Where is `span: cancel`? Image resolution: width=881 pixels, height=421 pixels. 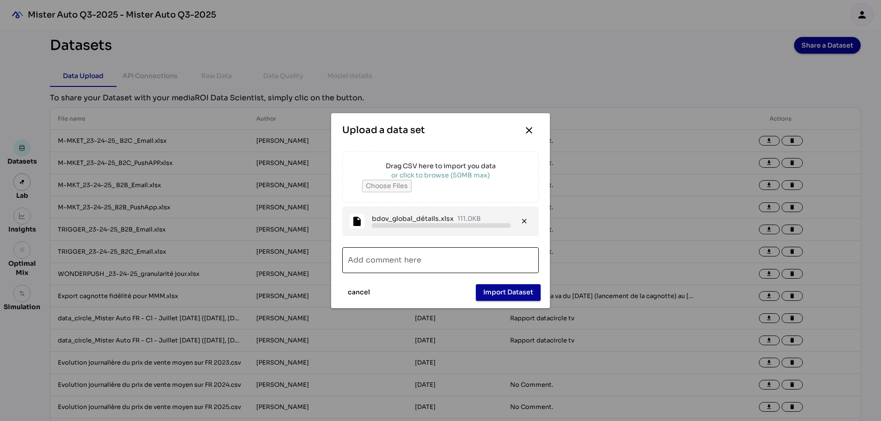
span: cancel is located at coordinates (359, 292).